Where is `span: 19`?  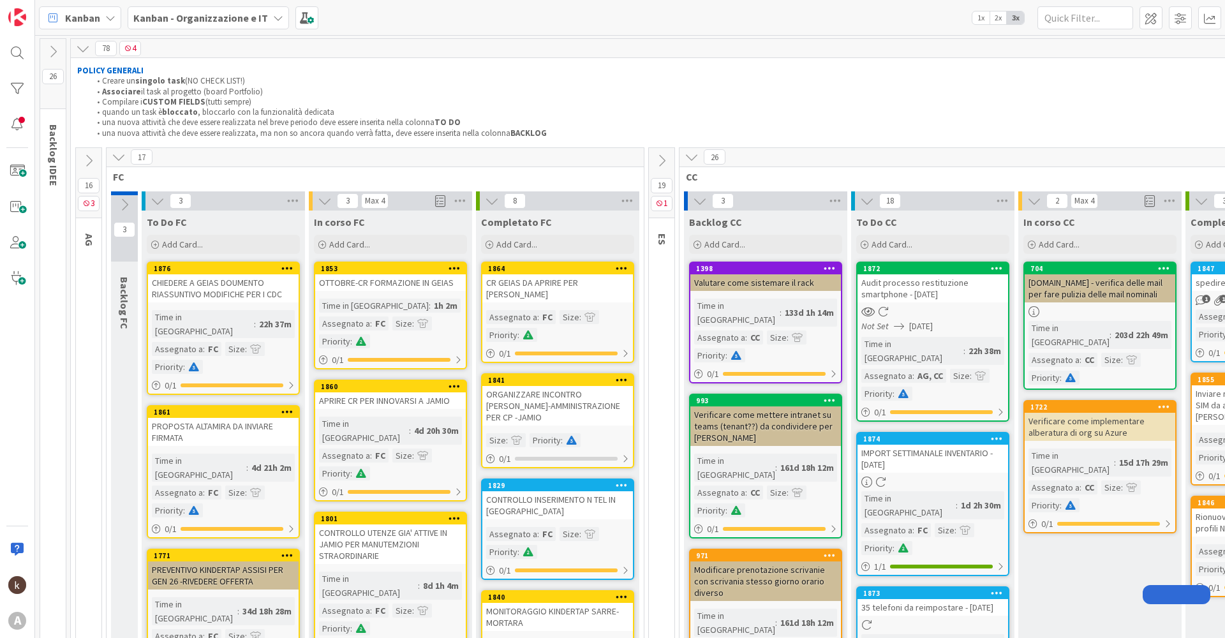 span: 19 is located at coordinates (662, 186).